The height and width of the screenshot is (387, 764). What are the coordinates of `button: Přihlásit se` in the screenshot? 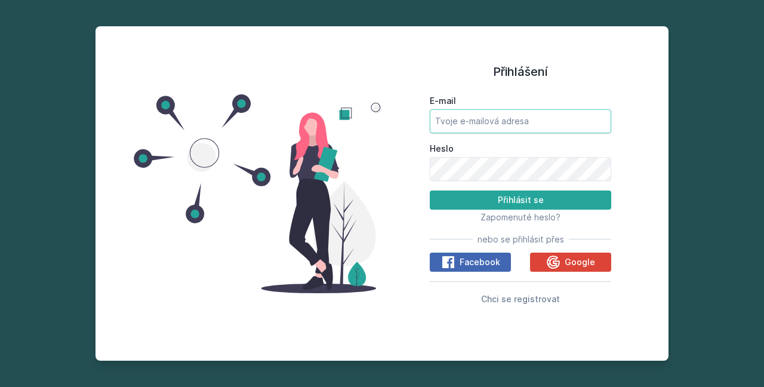 It's located at (520, 200).